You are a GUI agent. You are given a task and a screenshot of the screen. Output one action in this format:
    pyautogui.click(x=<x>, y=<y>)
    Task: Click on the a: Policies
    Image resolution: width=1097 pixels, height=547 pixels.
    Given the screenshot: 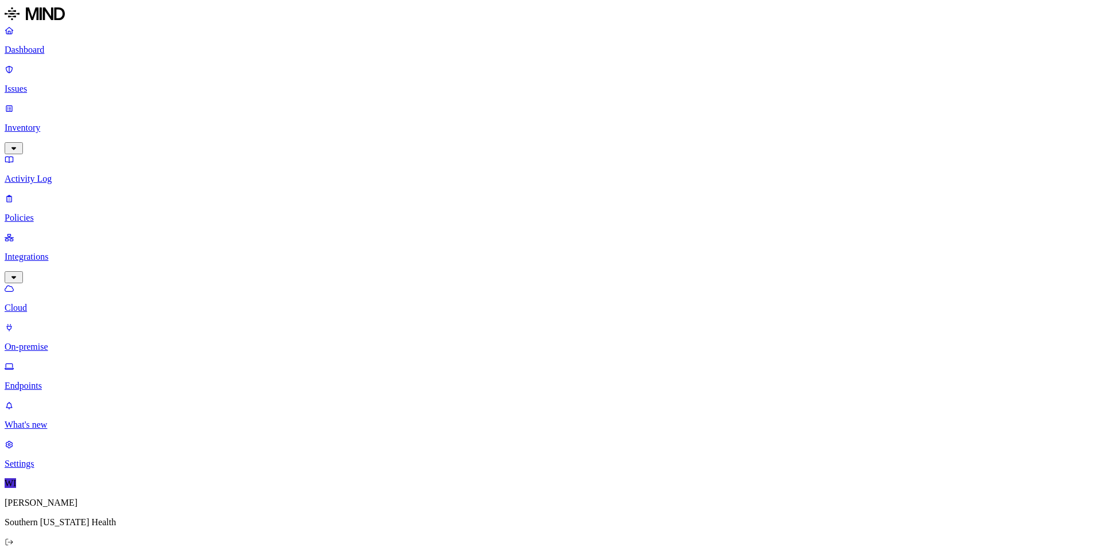 What is the action you would take?
    pyautogui.click(x=548, y=208)
    